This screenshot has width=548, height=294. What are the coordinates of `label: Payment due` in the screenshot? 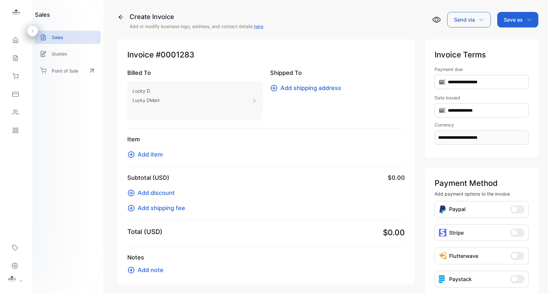 It's located at (481, 69).